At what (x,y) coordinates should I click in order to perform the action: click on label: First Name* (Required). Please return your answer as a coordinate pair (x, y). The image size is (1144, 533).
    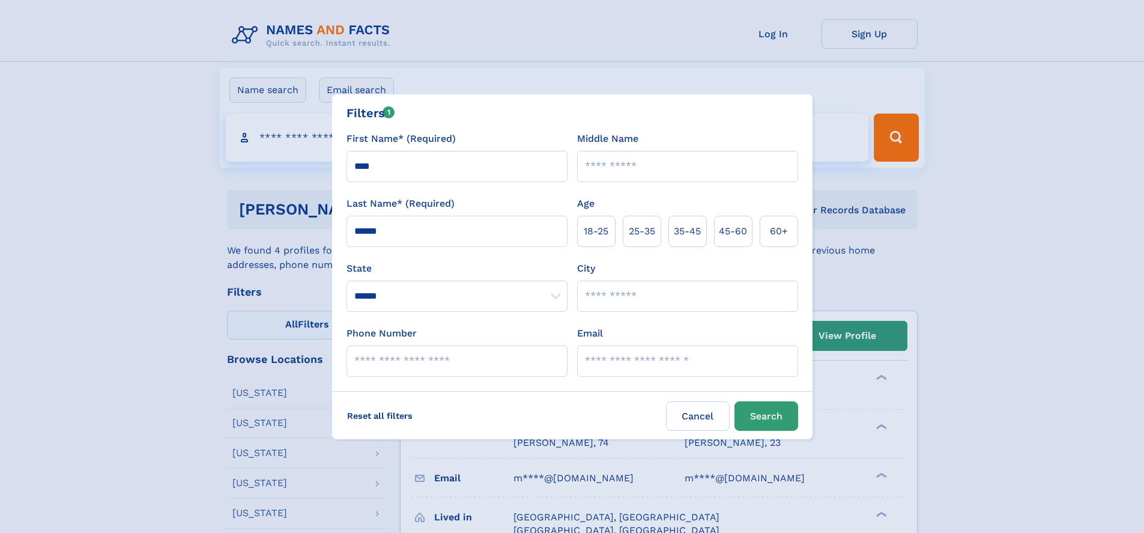
    Looking at the image, I should click on (401, 139).